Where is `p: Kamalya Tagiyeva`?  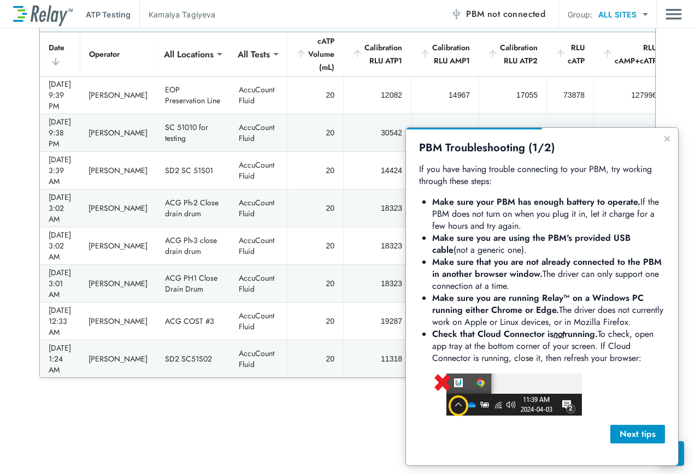 p: Kamalya Tagiyeva is located at coordinates (182, 14).